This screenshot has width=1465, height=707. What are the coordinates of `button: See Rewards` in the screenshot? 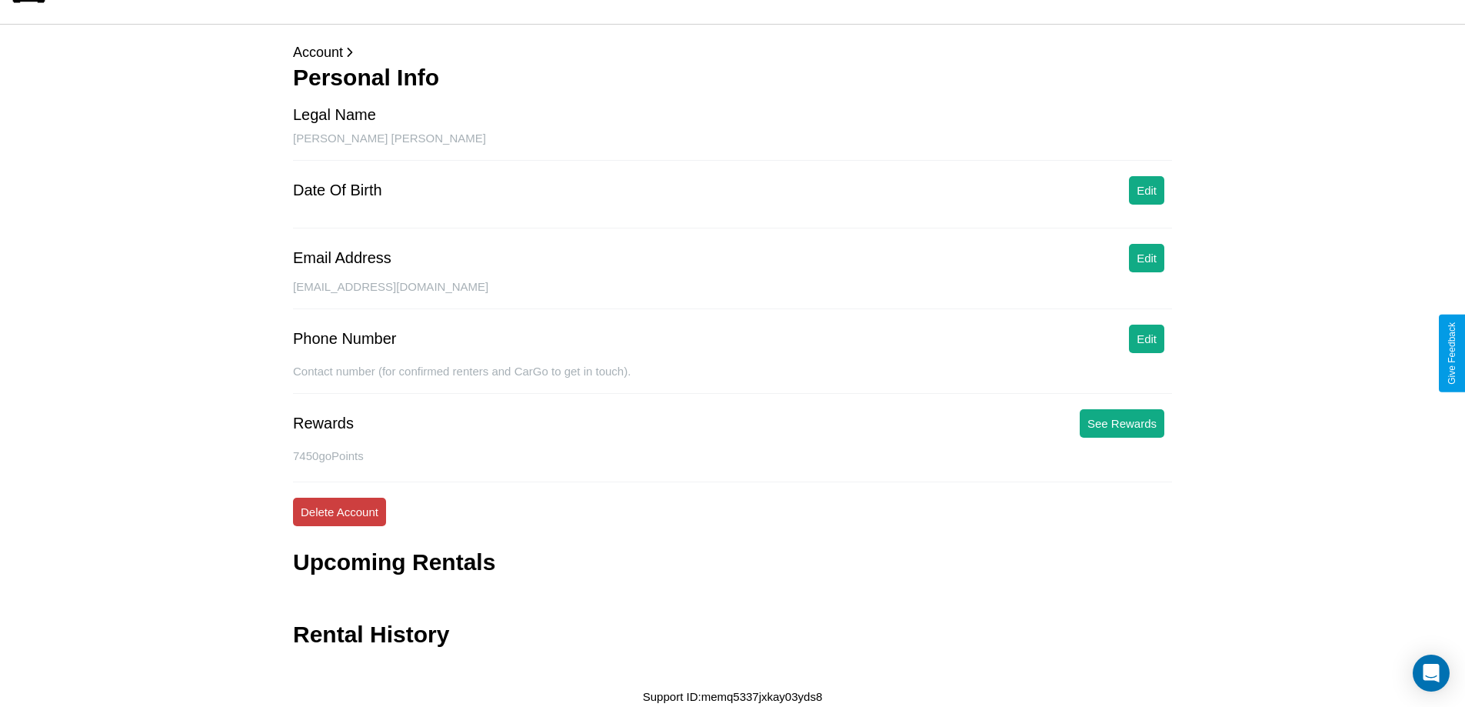 It's located at (1122, 423).